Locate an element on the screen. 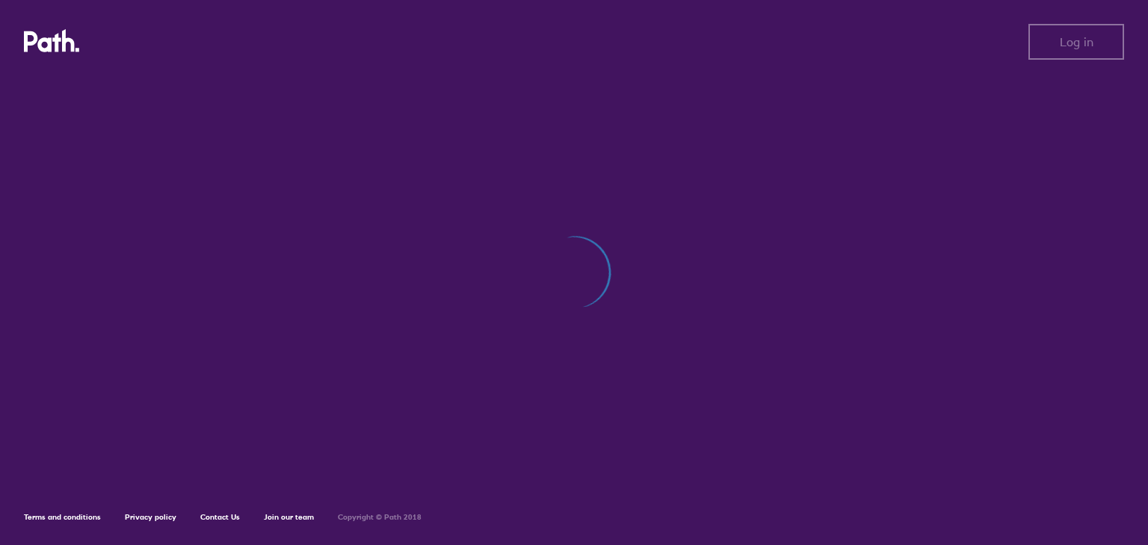  h6: Copyright © Path 2018 is located at coordinates (380, 518).